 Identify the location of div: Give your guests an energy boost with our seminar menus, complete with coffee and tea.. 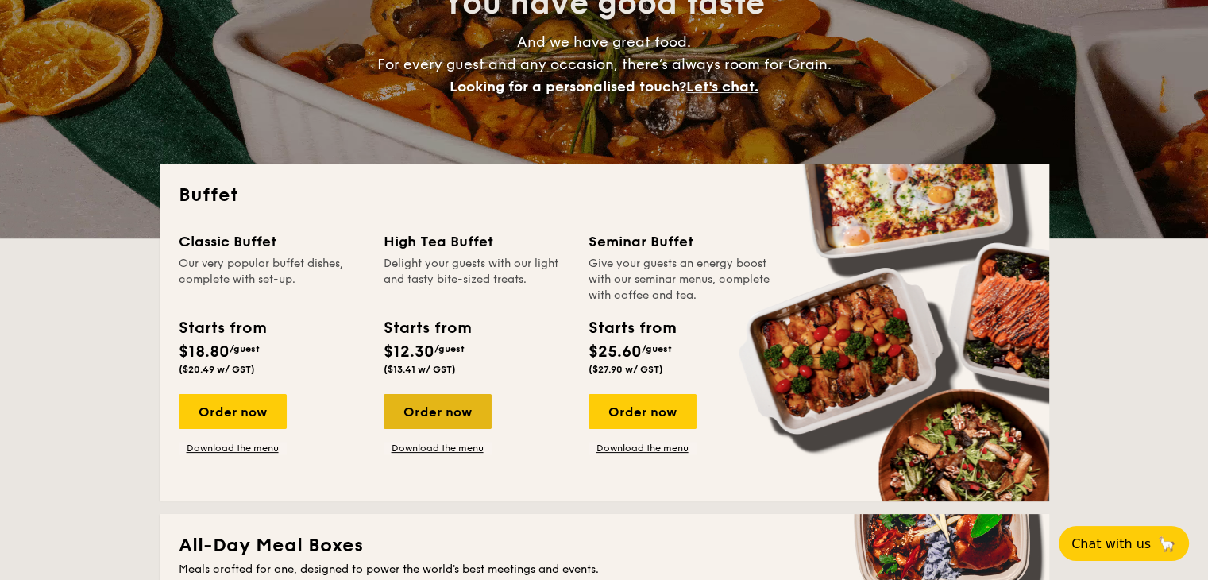
(682, 280).